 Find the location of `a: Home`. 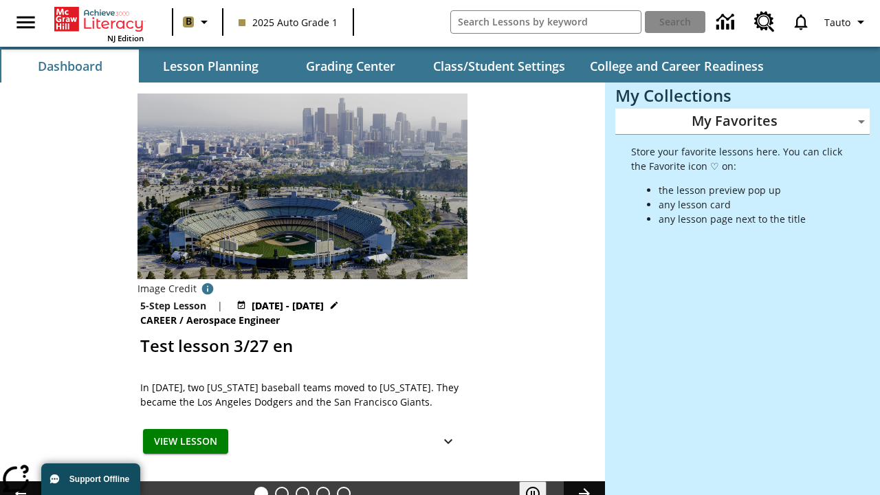

a: Home is located at coordinates (99, 19).